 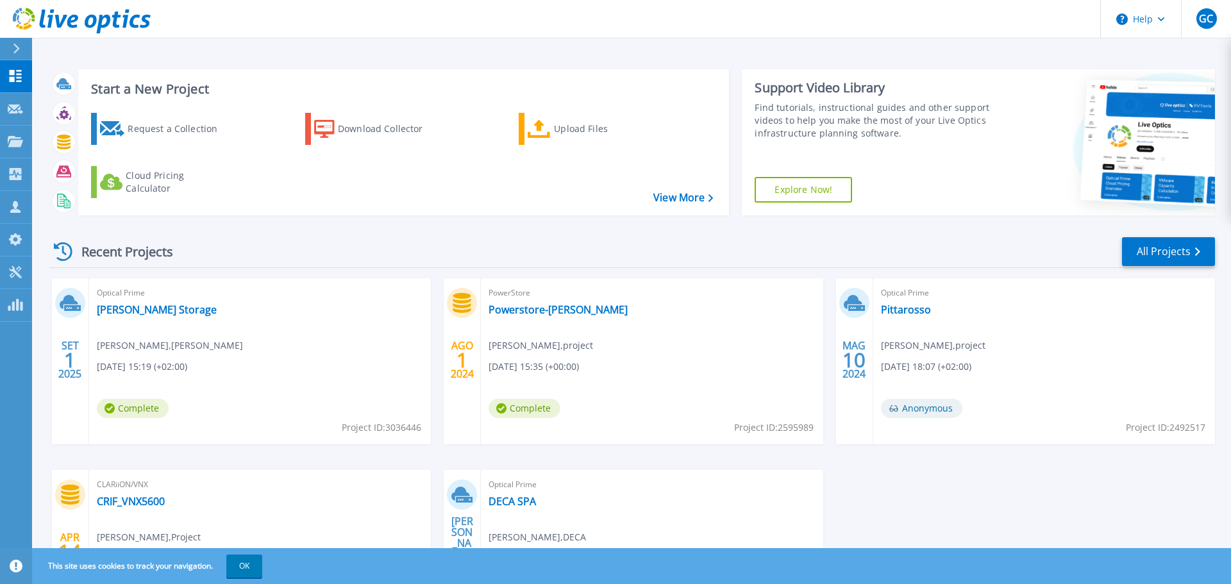 What do you see at coordinates (921, 408) in the screenshot?
I see `span: Anonymous` at bounding box center [921, 408].